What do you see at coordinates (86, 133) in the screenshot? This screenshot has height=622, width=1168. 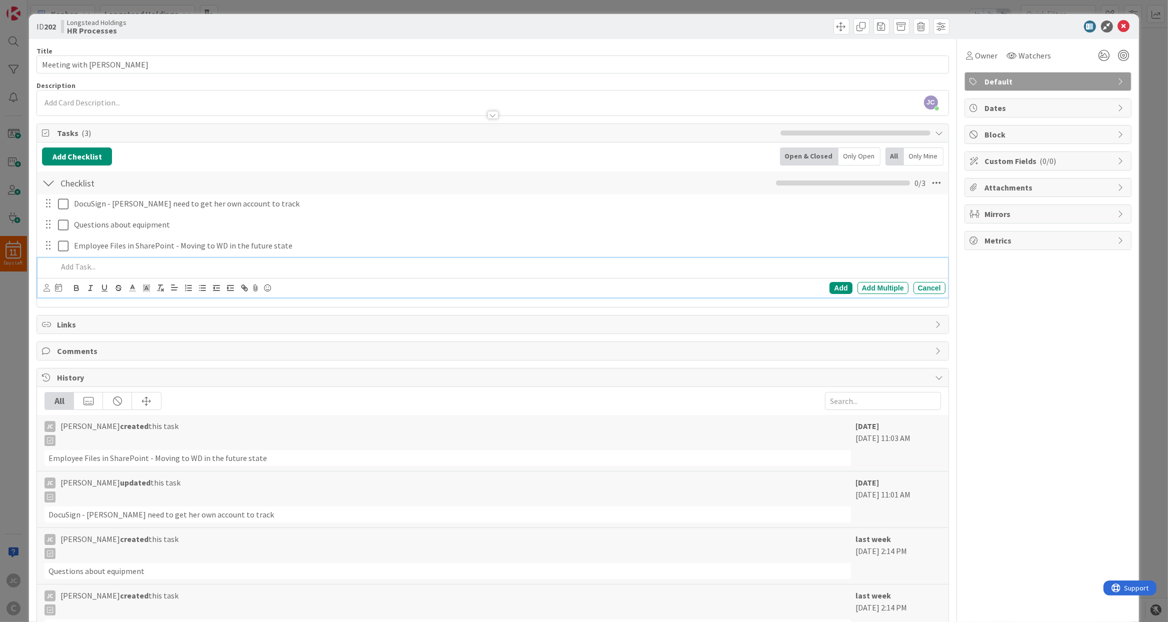 I see `span: ( 3 )` at bounding box center [86, 133].